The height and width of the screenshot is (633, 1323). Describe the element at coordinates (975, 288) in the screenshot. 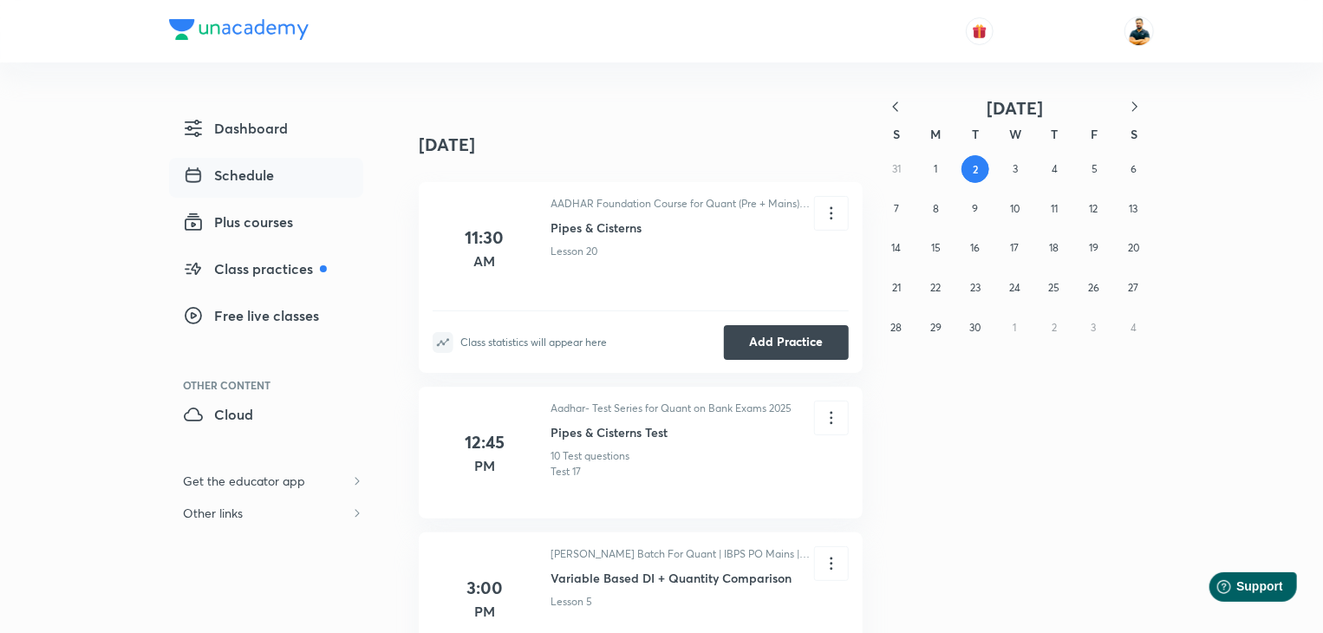

I see `button: September 23, 2025` at that location.